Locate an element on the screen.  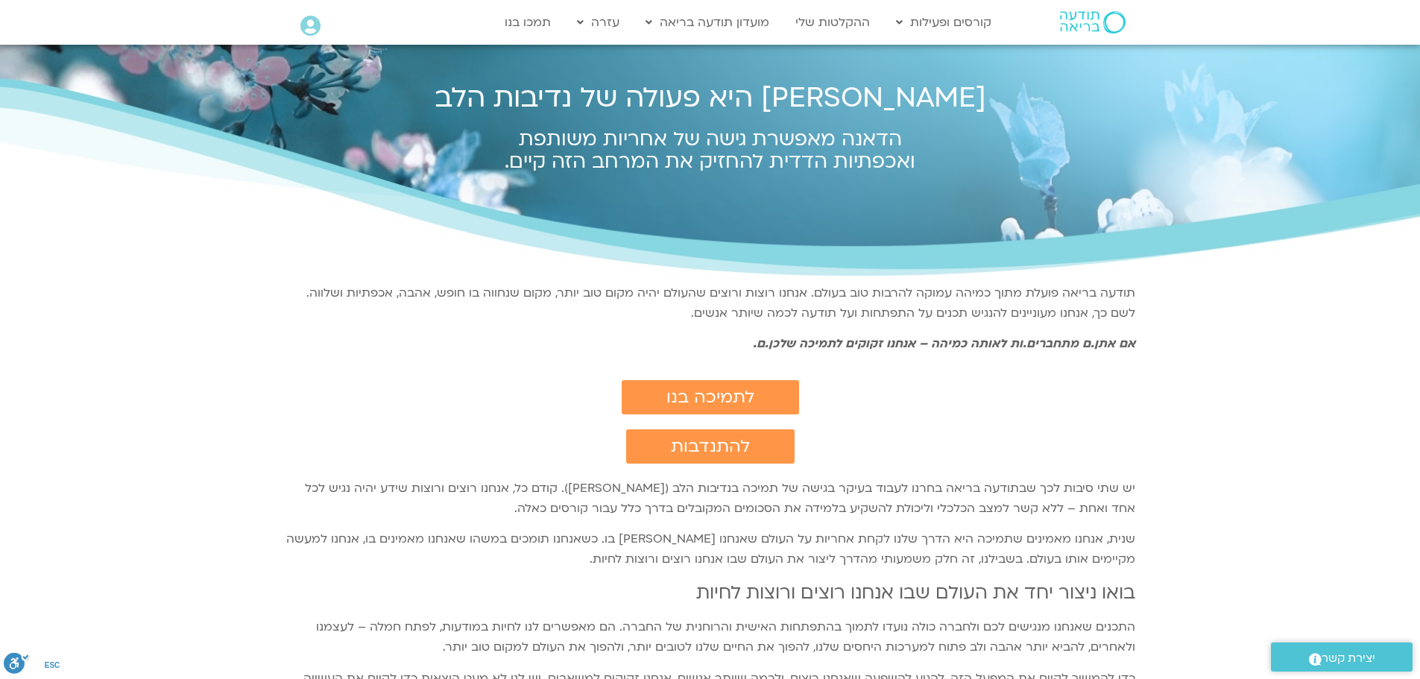
a: ההקלטות שלי is located at coordinates (833, 22).